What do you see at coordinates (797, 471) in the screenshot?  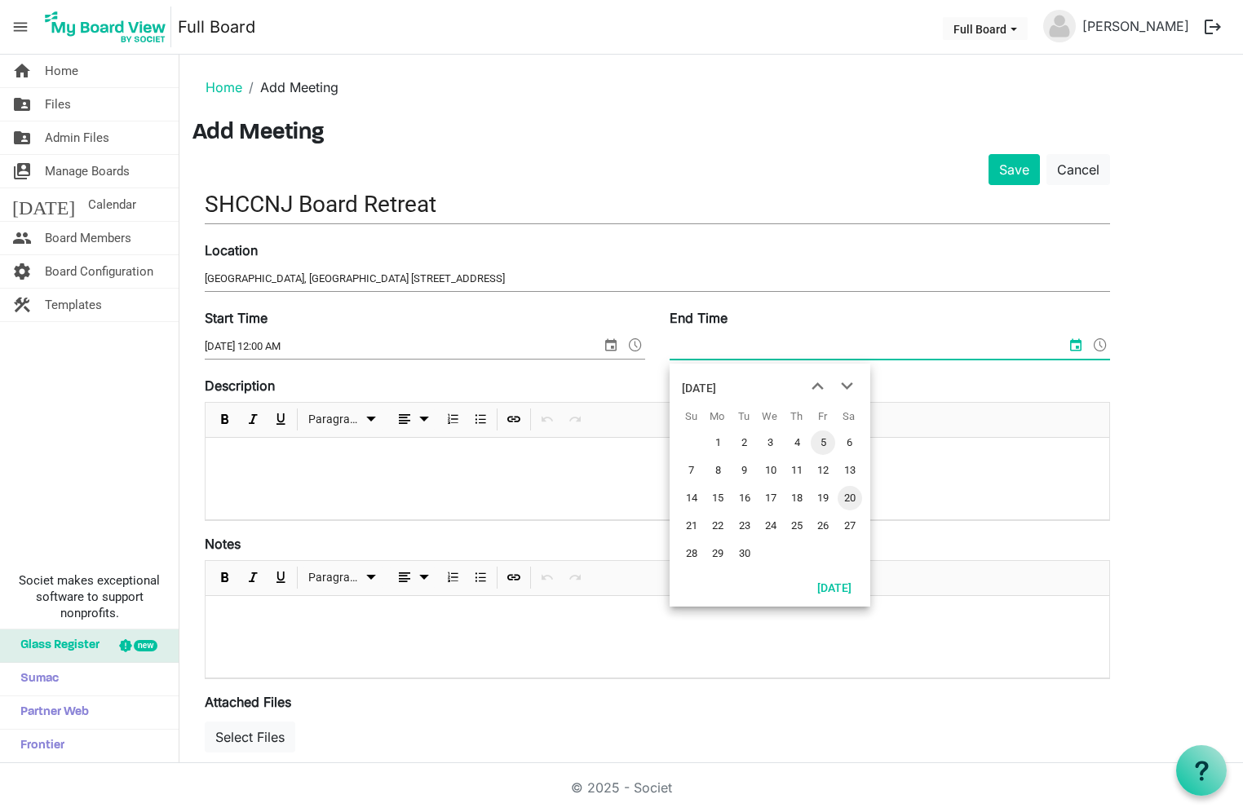 I see `span: Thursday, September 11, 2025` at bounding box center [797, 471].